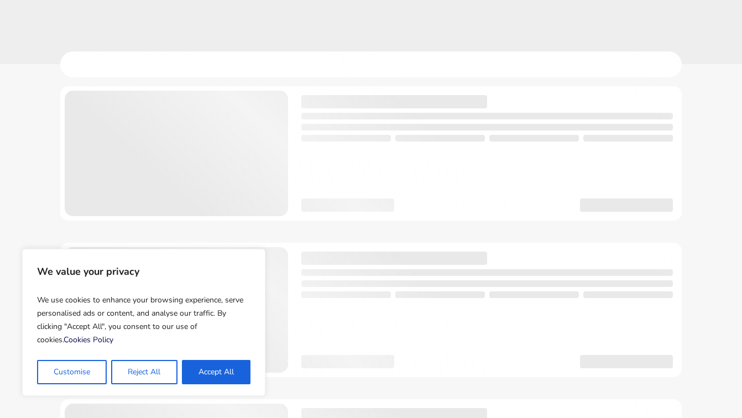 This screenshot has width=742, height=418. What do you see at coordinates (144, 323) in the screenshot?
I see `div: We value your privacy` at bounding box center [144, 323].